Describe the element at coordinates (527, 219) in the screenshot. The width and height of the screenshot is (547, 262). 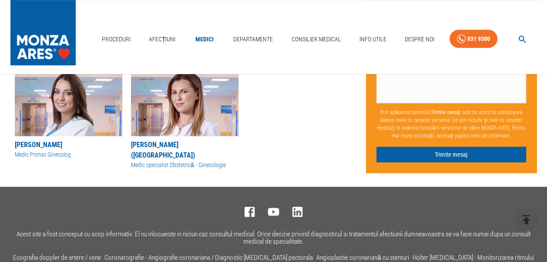
I see `button: delete` at that location.